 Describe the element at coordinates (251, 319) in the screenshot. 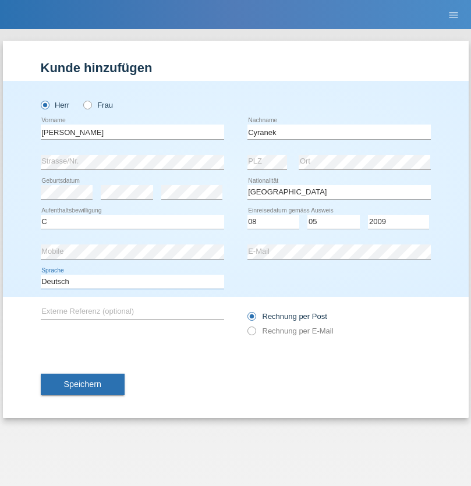

I see `input: Rechnung per Post` at that location.